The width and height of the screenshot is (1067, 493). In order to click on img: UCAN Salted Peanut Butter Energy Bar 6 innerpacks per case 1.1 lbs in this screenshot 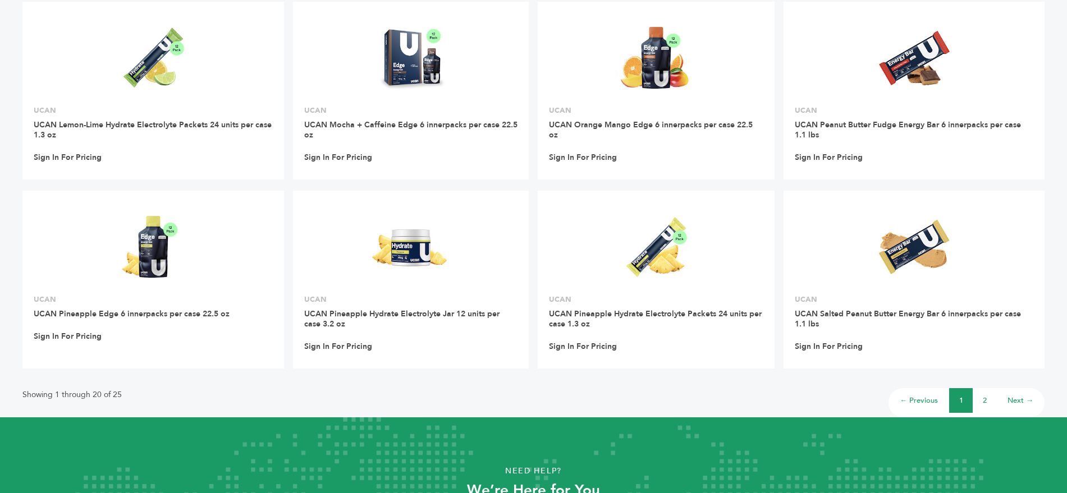, I will do `click(914, 247)`.